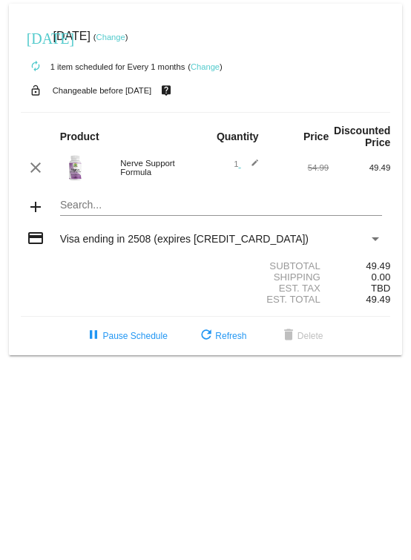 This screenshot has width=411, height=560. What do you see at coordinates (381, 288) in the screenshot?
I see `span: TBD` at bounding box center [381, 288].